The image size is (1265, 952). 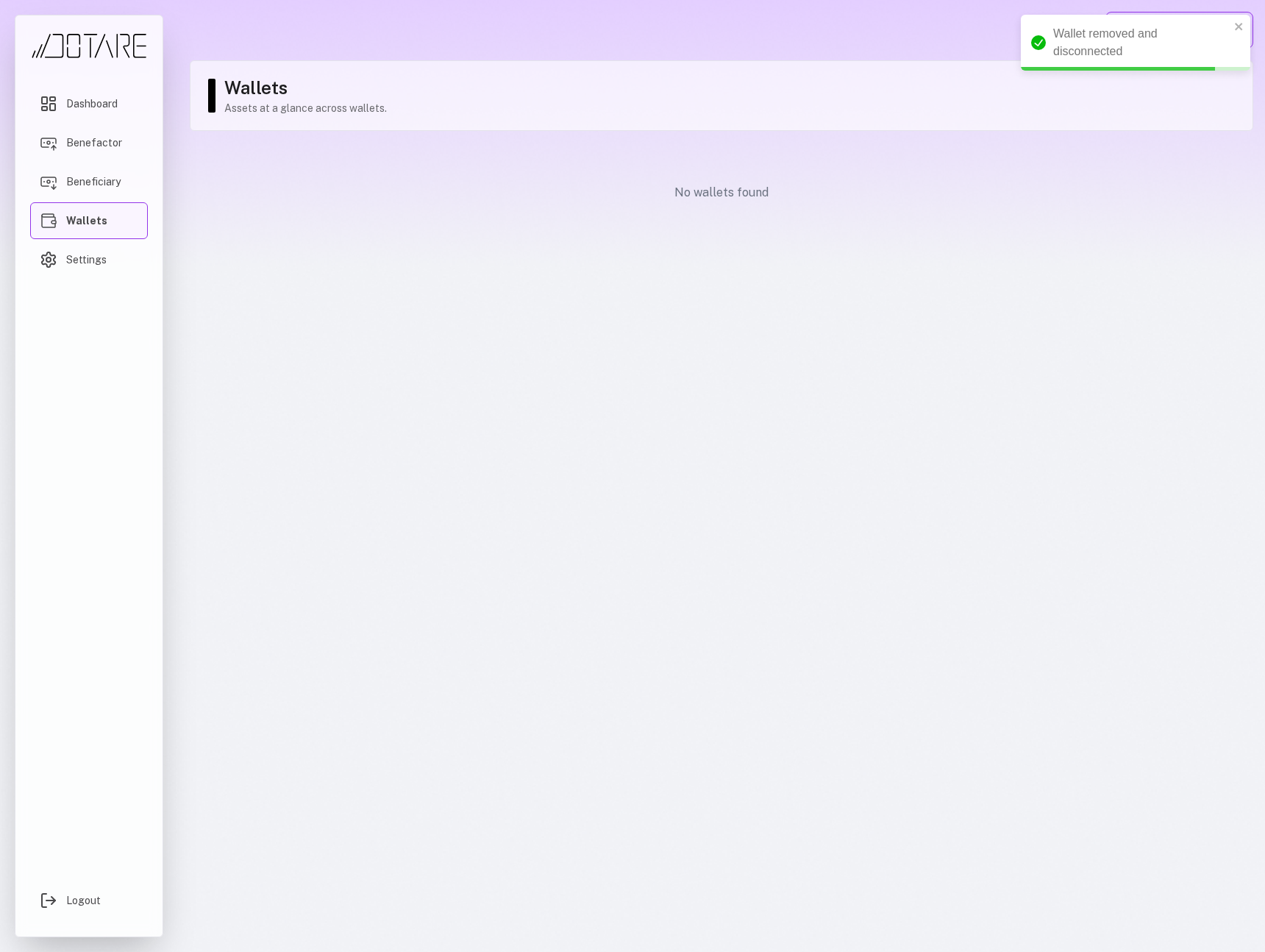 I want to click on img: Dotare Logo, so click(x=89, y=45).